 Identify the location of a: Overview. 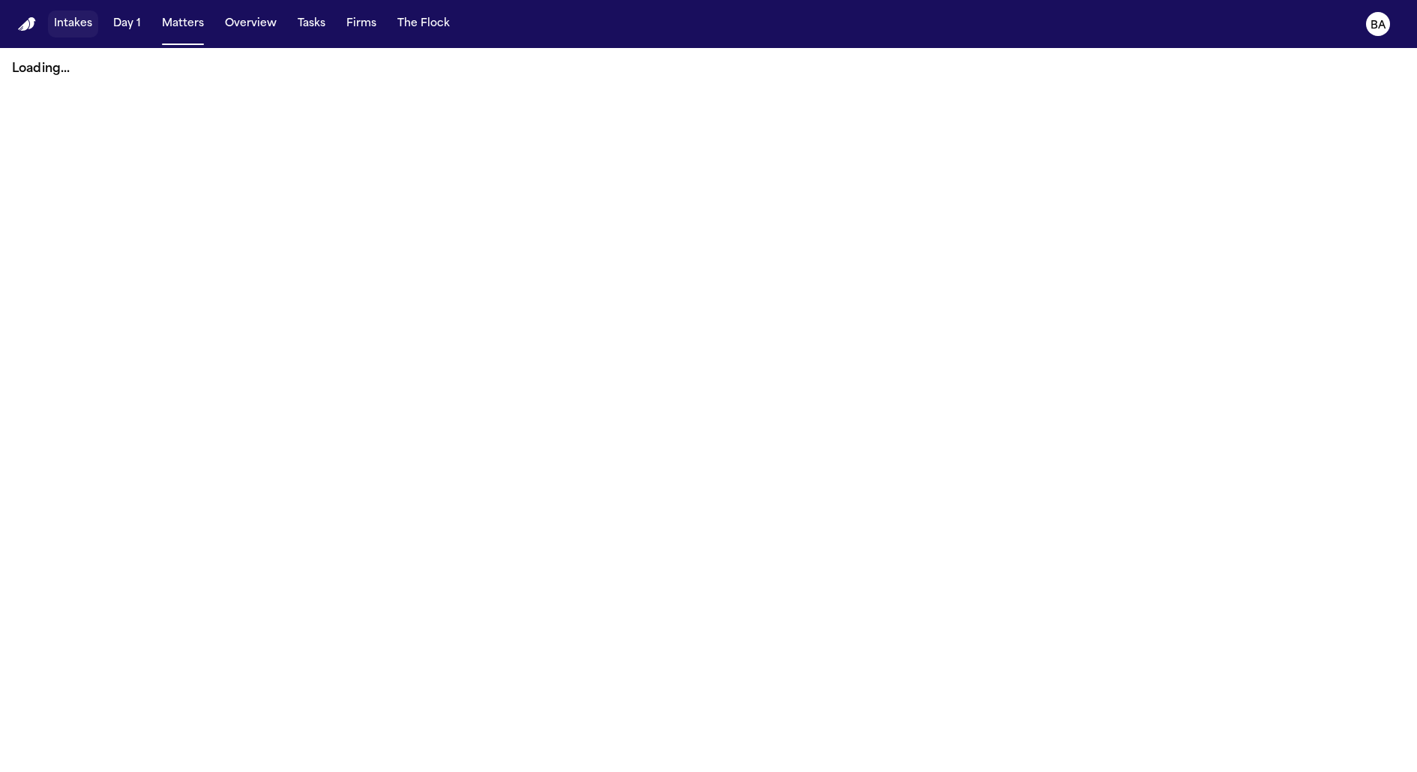
(250, 24).